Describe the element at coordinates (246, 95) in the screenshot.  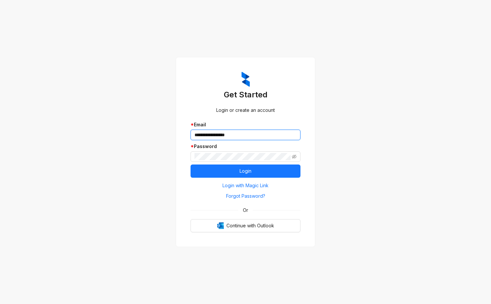
I see `h3: Get Started` at that location.